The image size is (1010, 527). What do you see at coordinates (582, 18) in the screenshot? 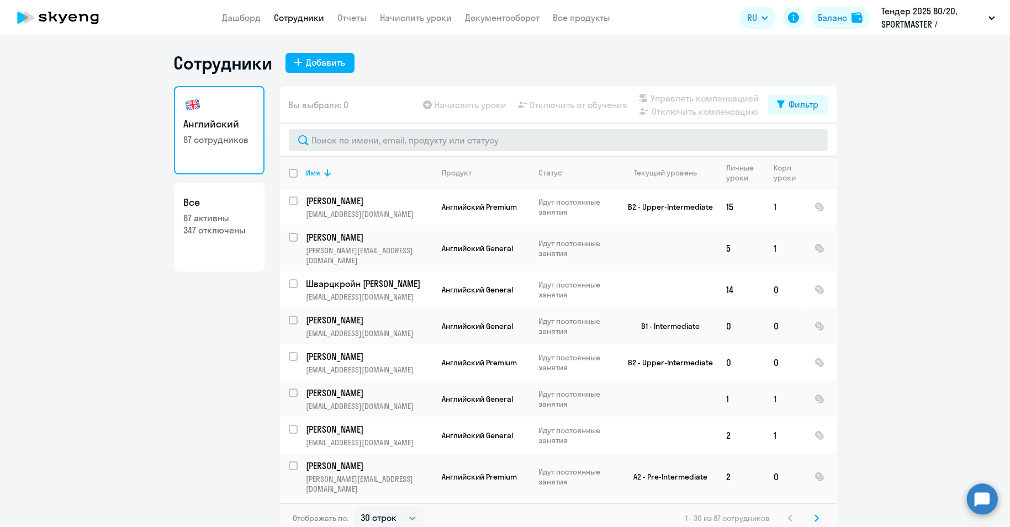
I see `a: Все продукты` at bounding box center [582, 18].